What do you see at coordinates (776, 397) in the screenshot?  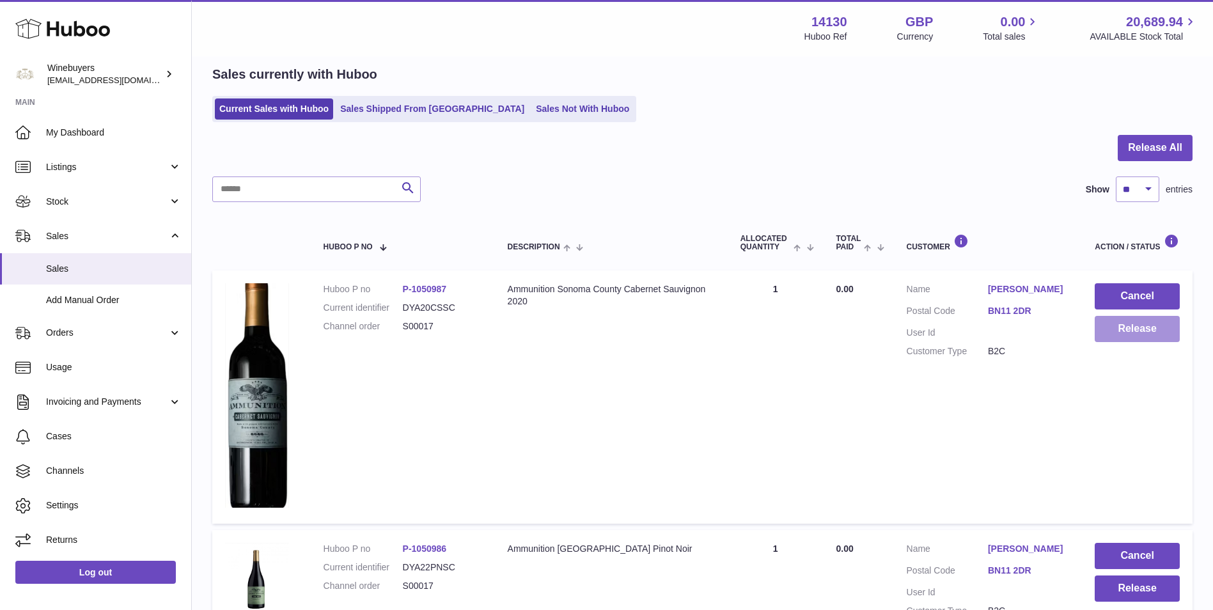 I see `td: 1` at bounding box center [776, 397].